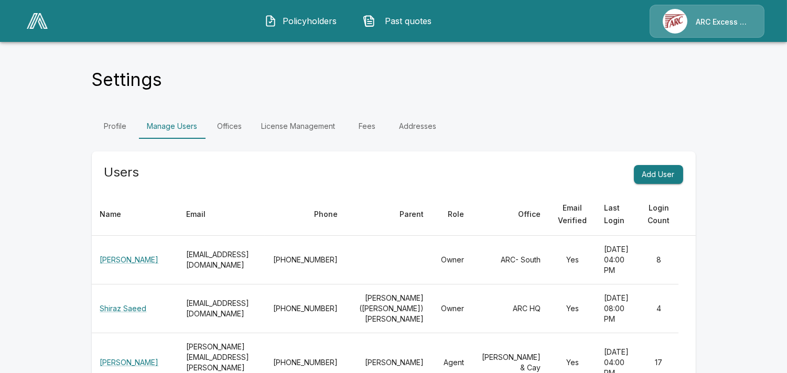 The image size is (787, 373). I want to click on a: Agency IconARC Excess & Surplus, so click(707, 21).